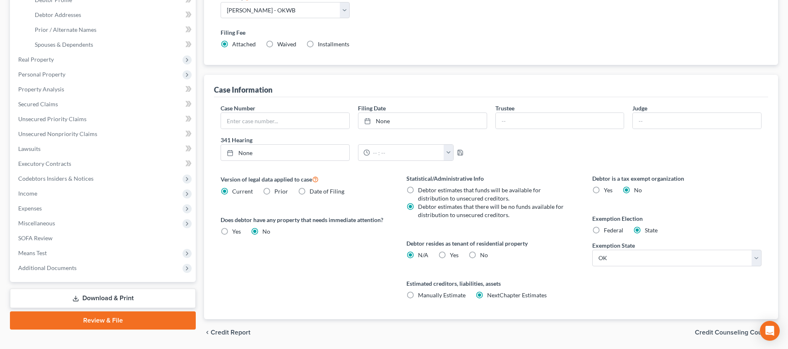 The image size is (788, 349). Describe the element at coordinates (491, 283) in the screenshot. I see `label: Estimated creditors, liabilities, assets` at that location.